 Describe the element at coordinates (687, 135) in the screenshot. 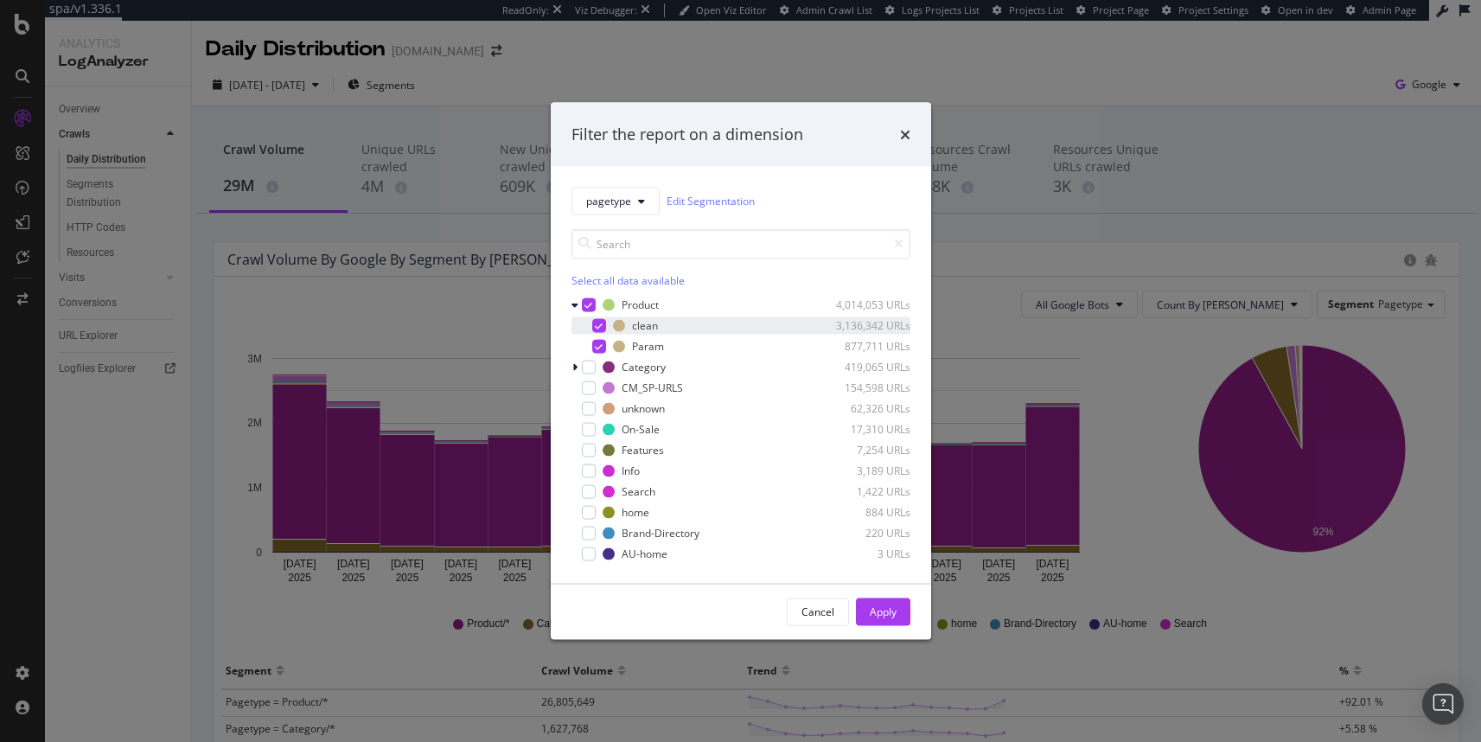

I see `div: Filter the report on a dimension` at that location.